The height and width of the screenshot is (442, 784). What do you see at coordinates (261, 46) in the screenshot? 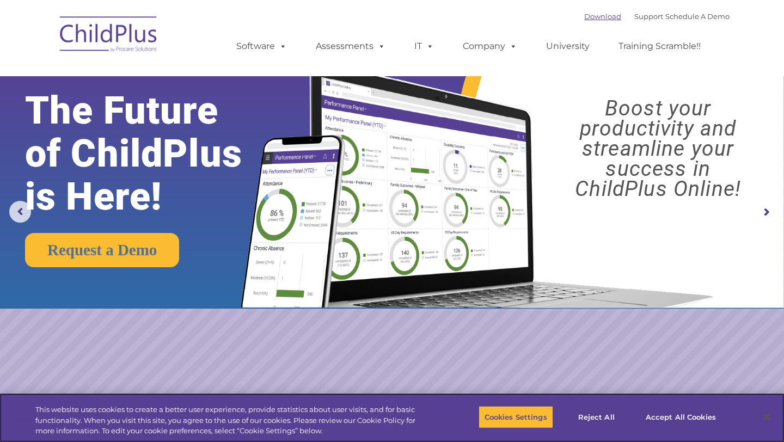
I see `a: Software` at bounding box center [261, 46].